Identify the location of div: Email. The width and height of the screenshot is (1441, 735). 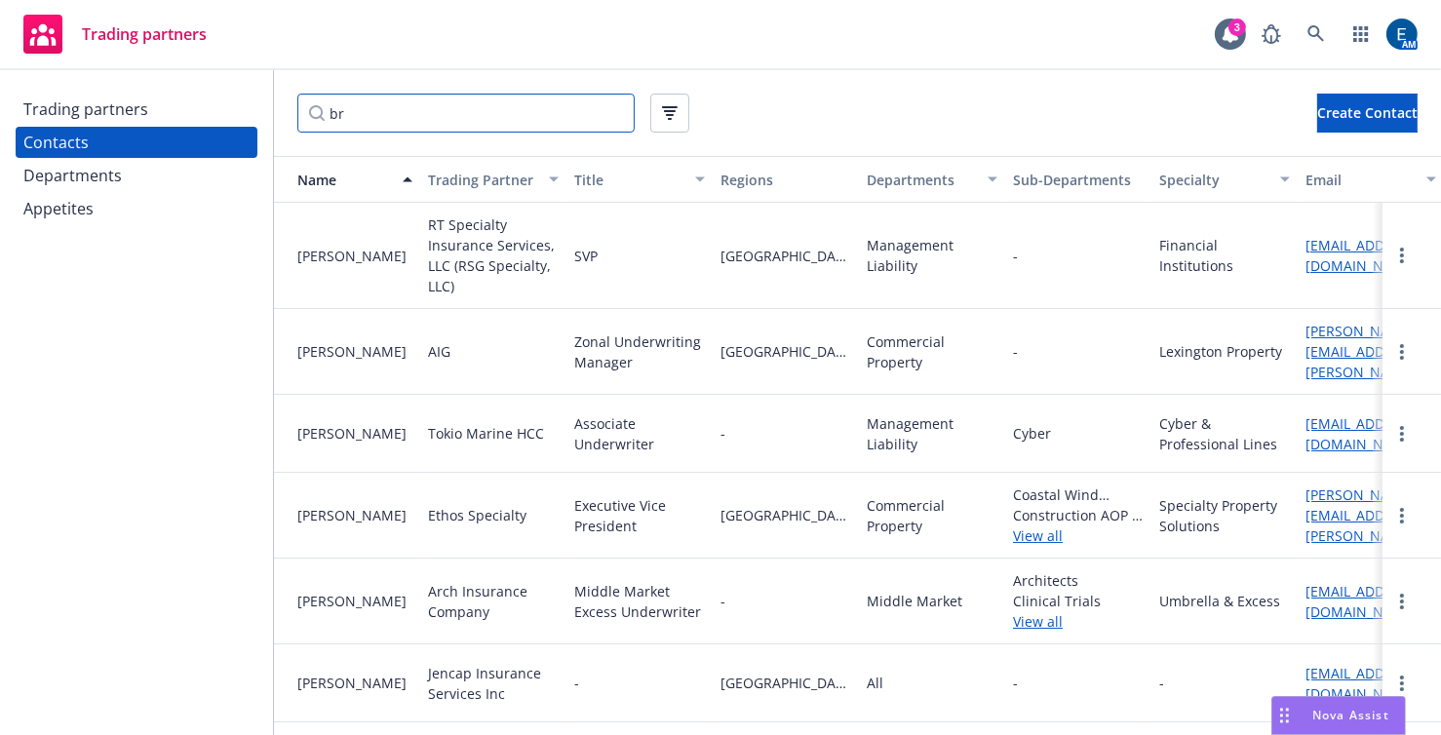
(1360, 179).